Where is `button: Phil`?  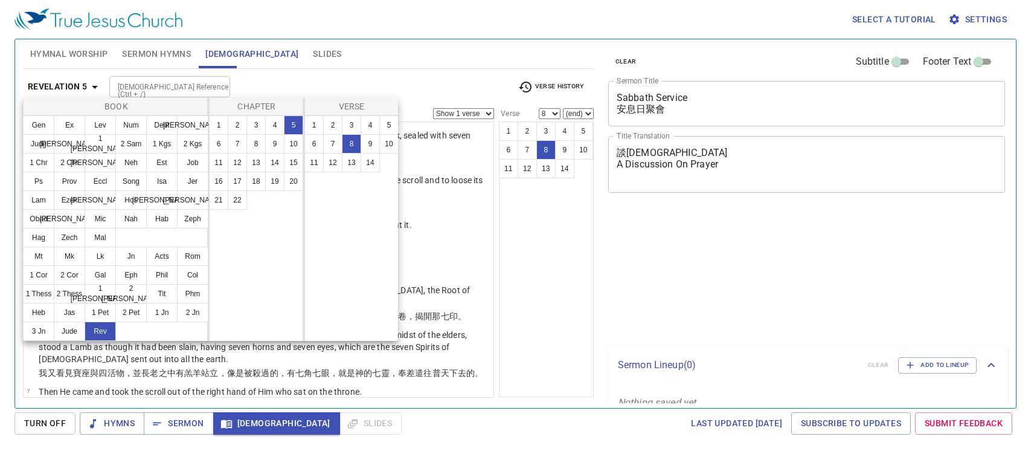 button: Phil is located at coordinates (162, 275).